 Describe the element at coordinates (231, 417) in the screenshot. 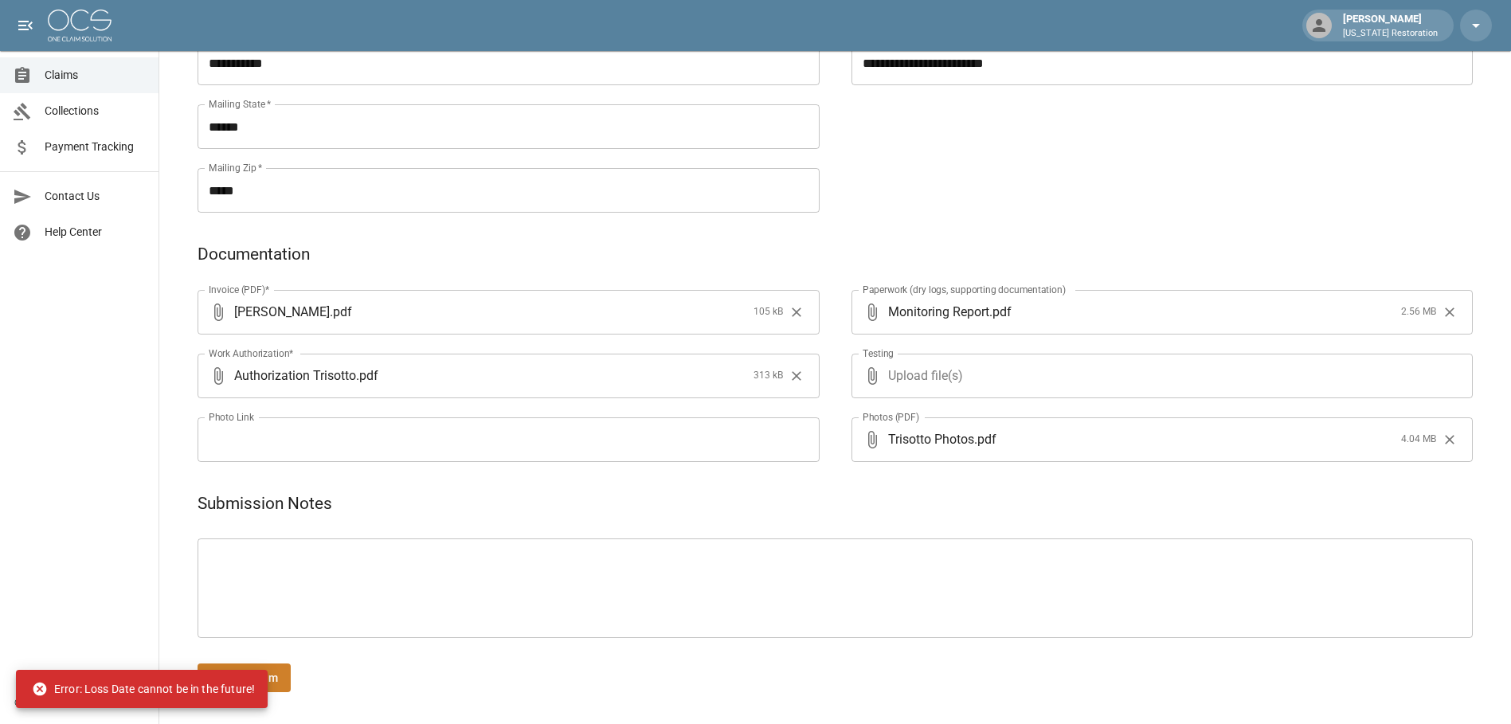

I see `label: Photo Link` at that location.